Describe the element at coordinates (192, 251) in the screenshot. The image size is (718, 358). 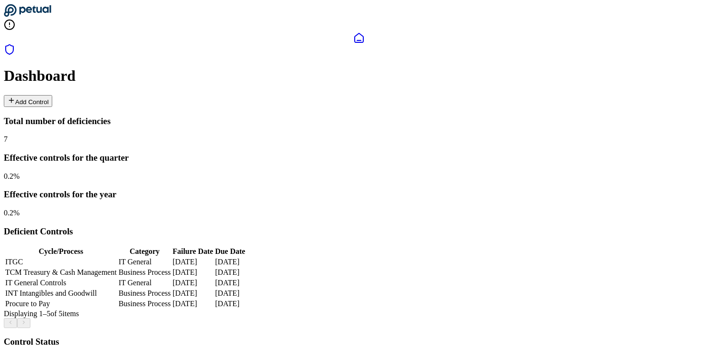
I see `th: Failure Date` at that location.